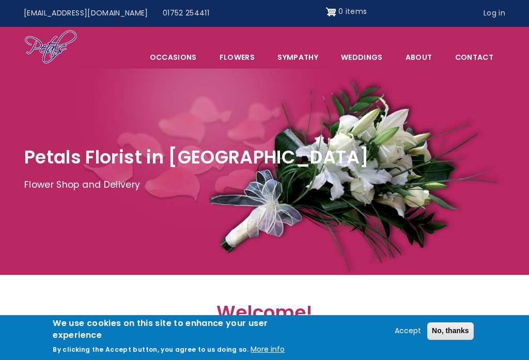  I want to click on img: Shopping cart, so click(331, 12).